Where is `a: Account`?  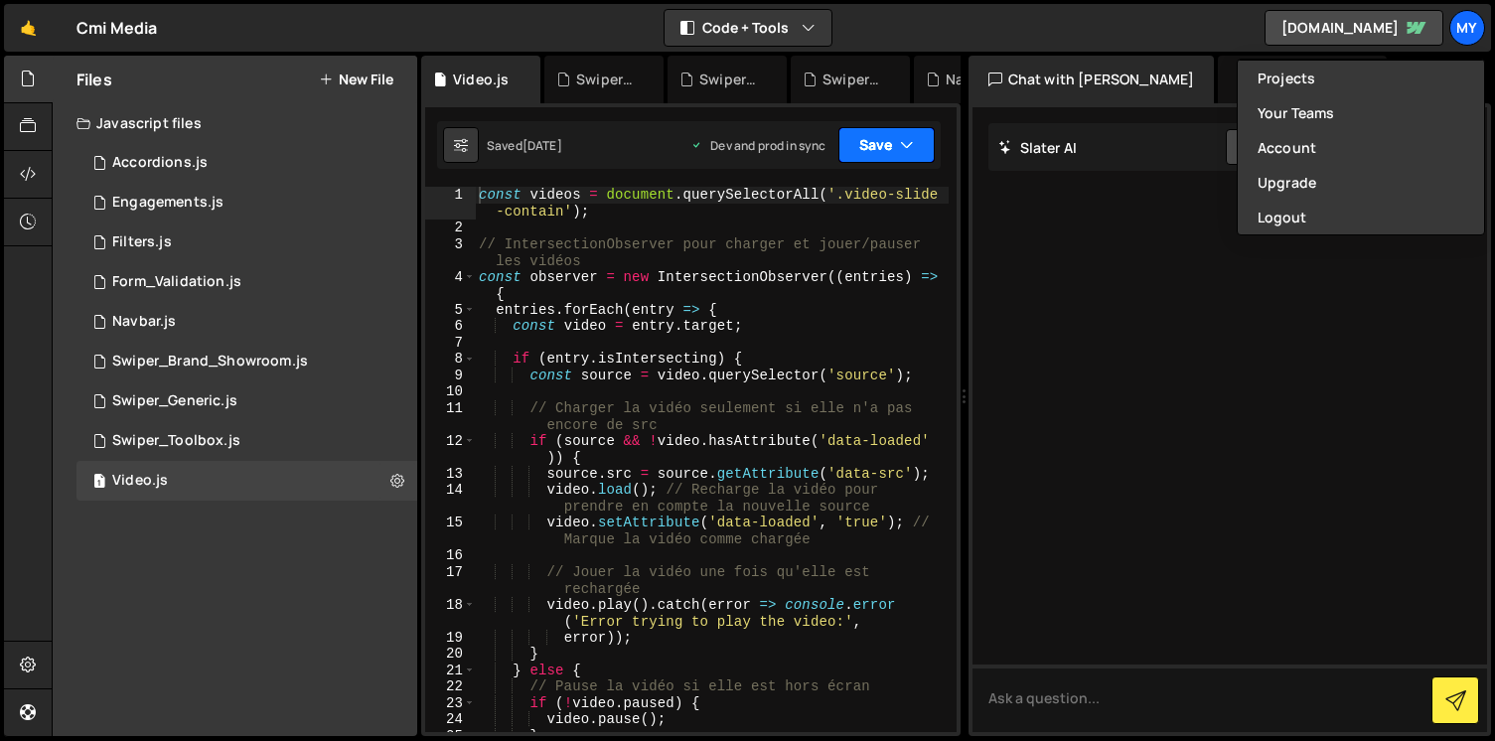
a: Account is located at coordinates (1361, 147).